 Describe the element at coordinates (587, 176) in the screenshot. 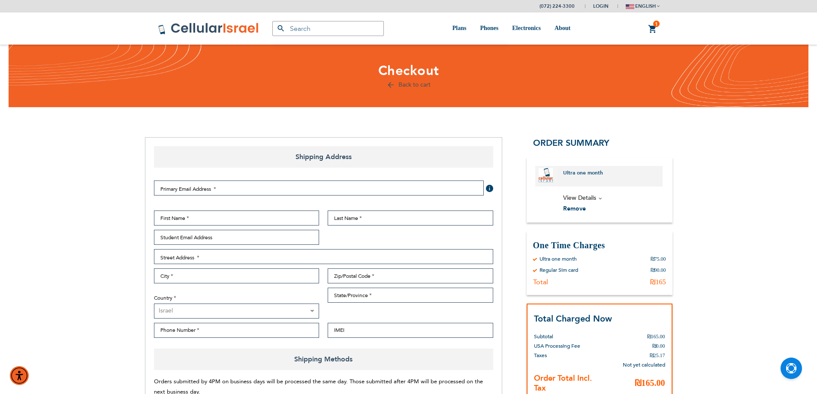

I see `strong: Ultra one month` at that location.